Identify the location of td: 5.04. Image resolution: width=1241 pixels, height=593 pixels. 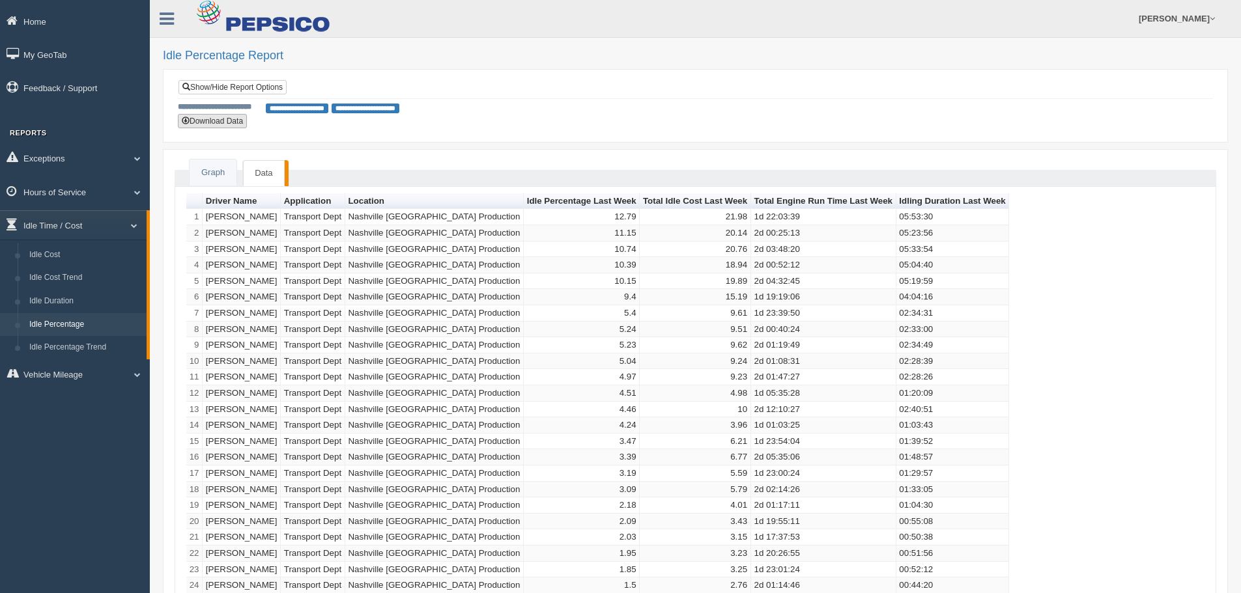
(582, 361).